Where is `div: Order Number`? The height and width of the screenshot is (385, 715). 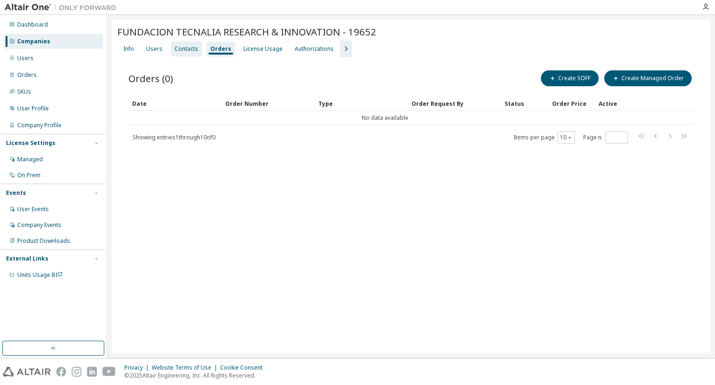 div: Order Number is located at coordinates (268, 103).